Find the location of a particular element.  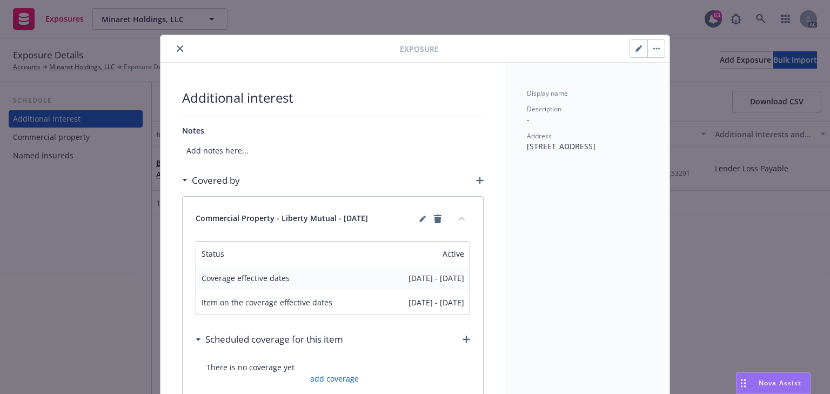

span: There is no coverage yet is located at coordinates (333, 367).